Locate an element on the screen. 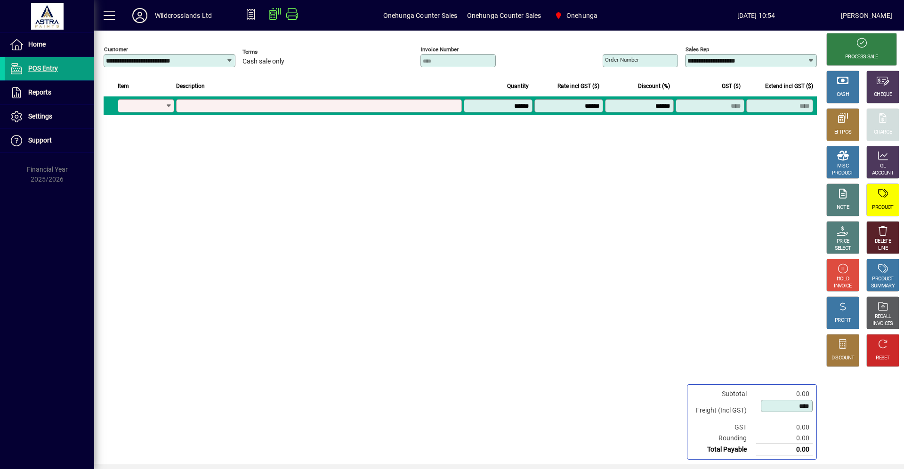 This screenshot has width=904, height=469. mat-label: Customer is located at coordinates (116, 49).